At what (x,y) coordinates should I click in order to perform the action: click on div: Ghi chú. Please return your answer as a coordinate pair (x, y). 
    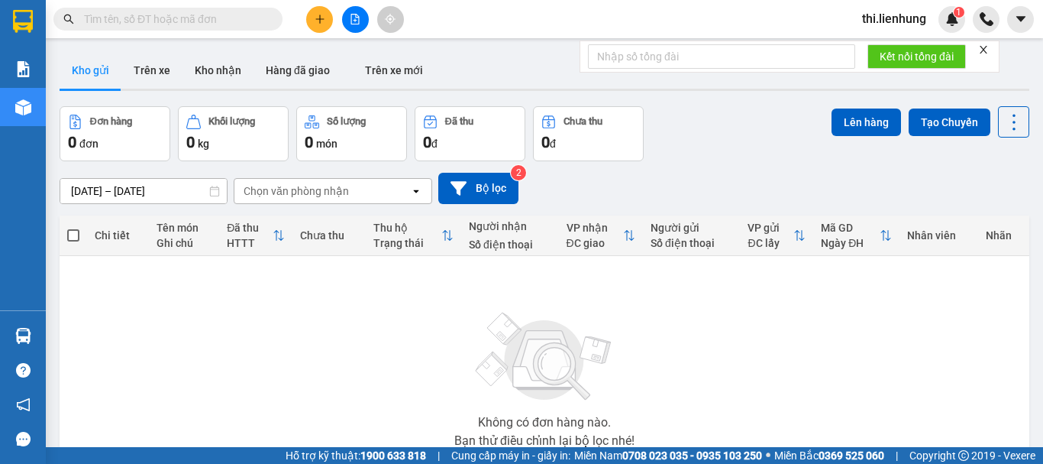
    Looking at the image, I should click on (184, 243).